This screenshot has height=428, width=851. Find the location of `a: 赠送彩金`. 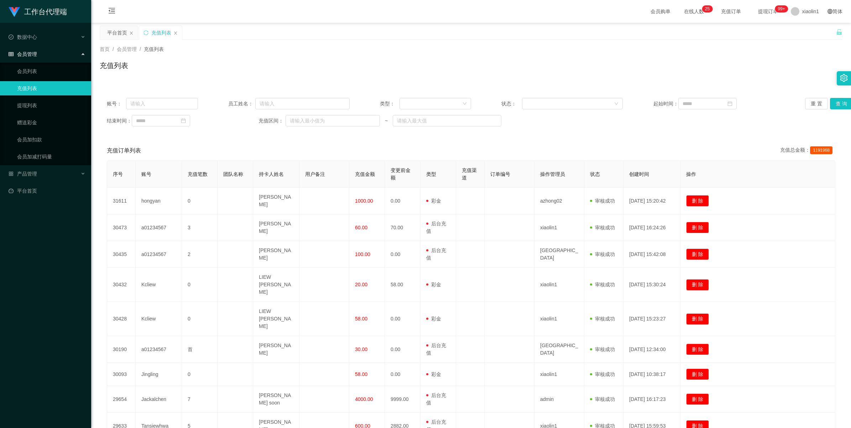

a: 赠送彩金 is located at coordinates (51, 122).